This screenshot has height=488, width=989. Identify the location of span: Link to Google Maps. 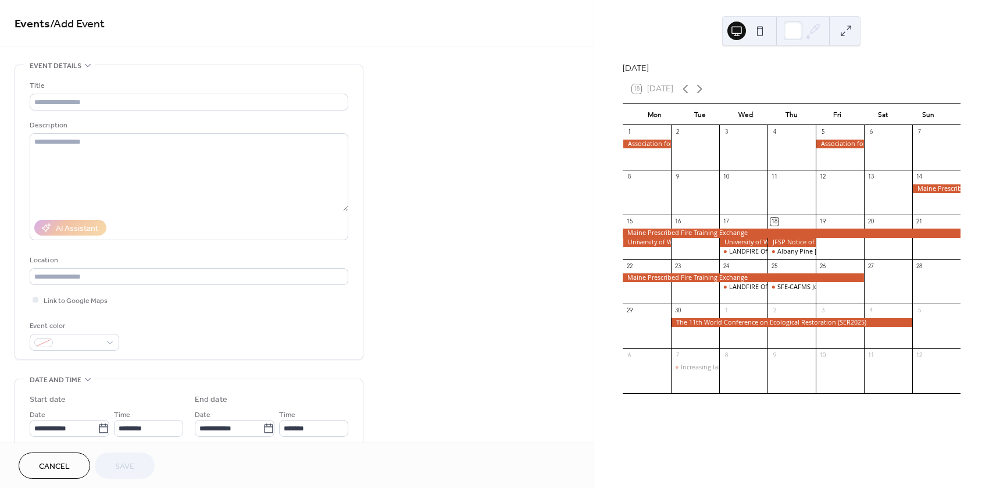
(76, 301).